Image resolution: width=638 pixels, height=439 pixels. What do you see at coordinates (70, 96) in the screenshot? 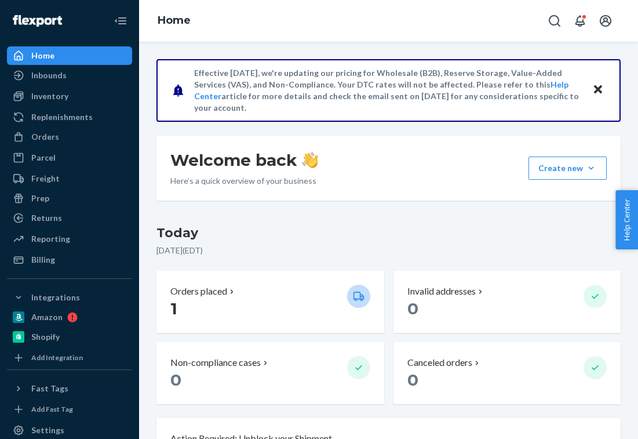
I see `a: Inventory` at bounding box center [70, 96].